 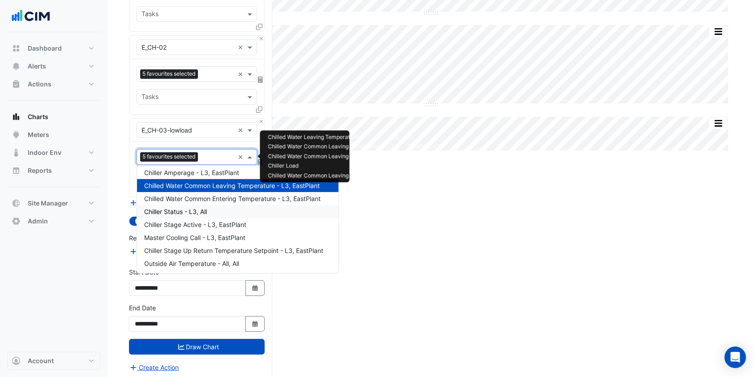 What do you see at coordinates (152, 238) in the screenshot?
I see `label: Reference Lines` at bounding box center [152, 238].